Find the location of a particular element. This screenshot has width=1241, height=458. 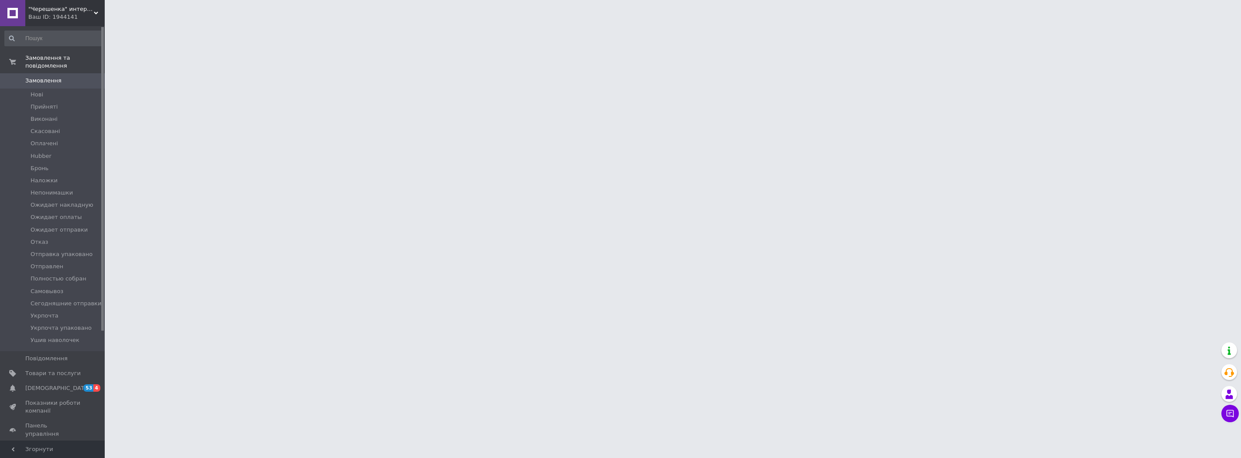

span: Укрпочта упаковано is located at coordinates (61, 328).